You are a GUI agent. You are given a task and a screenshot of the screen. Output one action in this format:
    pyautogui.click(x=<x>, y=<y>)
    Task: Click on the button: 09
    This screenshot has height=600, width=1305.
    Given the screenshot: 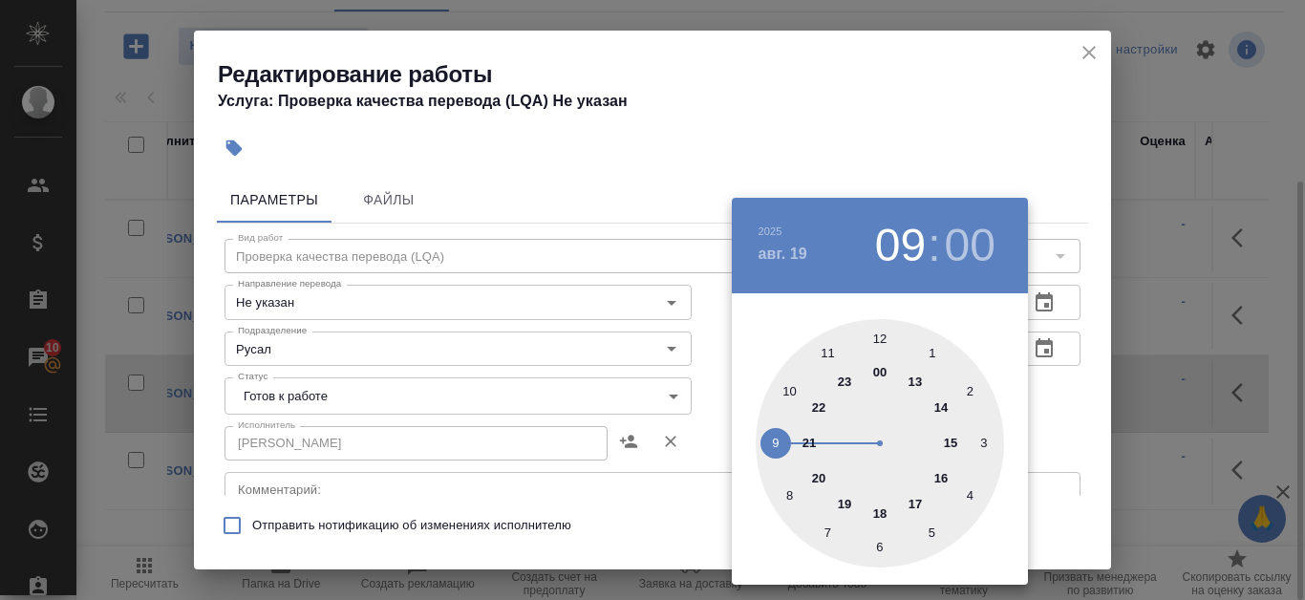 What is the action you would take?
    pyautogui.click(x=900, y=245)
    